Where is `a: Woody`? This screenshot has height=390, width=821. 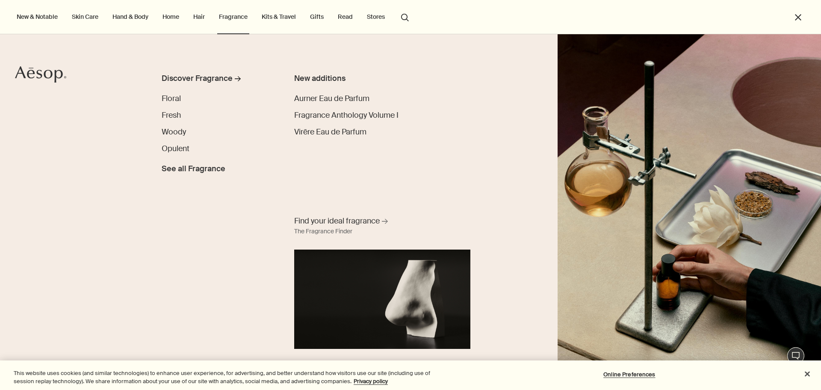
a: Woody is located at coordinates (174, 132).